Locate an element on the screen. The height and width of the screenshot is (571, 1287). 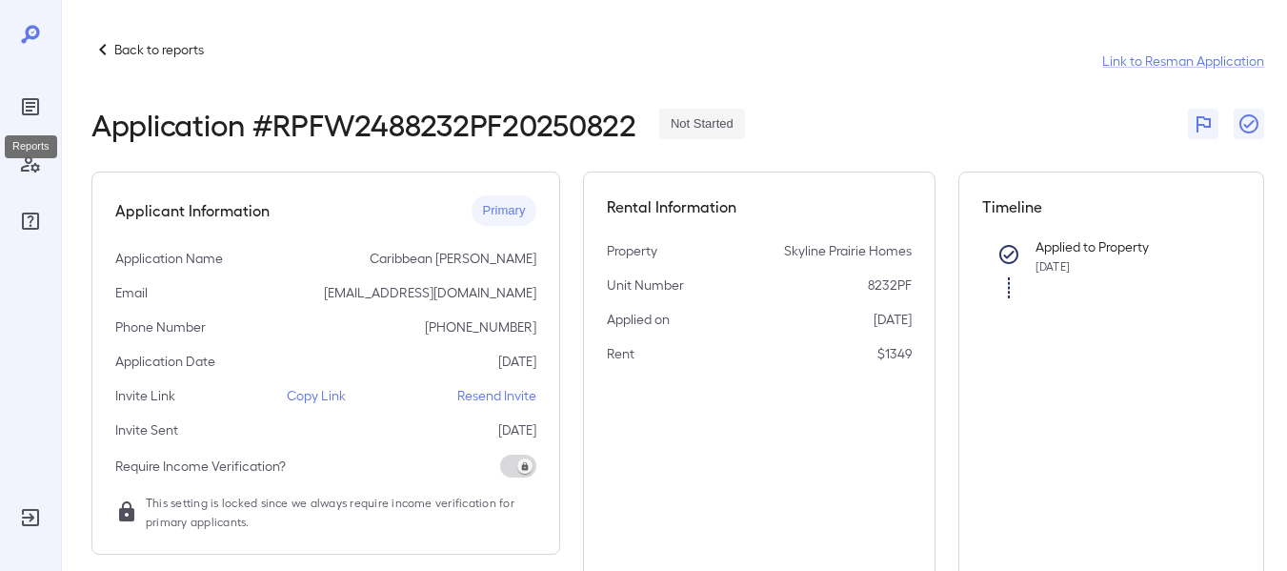
p: Skyline Prairie Homes is located at coordinates (848, 251).